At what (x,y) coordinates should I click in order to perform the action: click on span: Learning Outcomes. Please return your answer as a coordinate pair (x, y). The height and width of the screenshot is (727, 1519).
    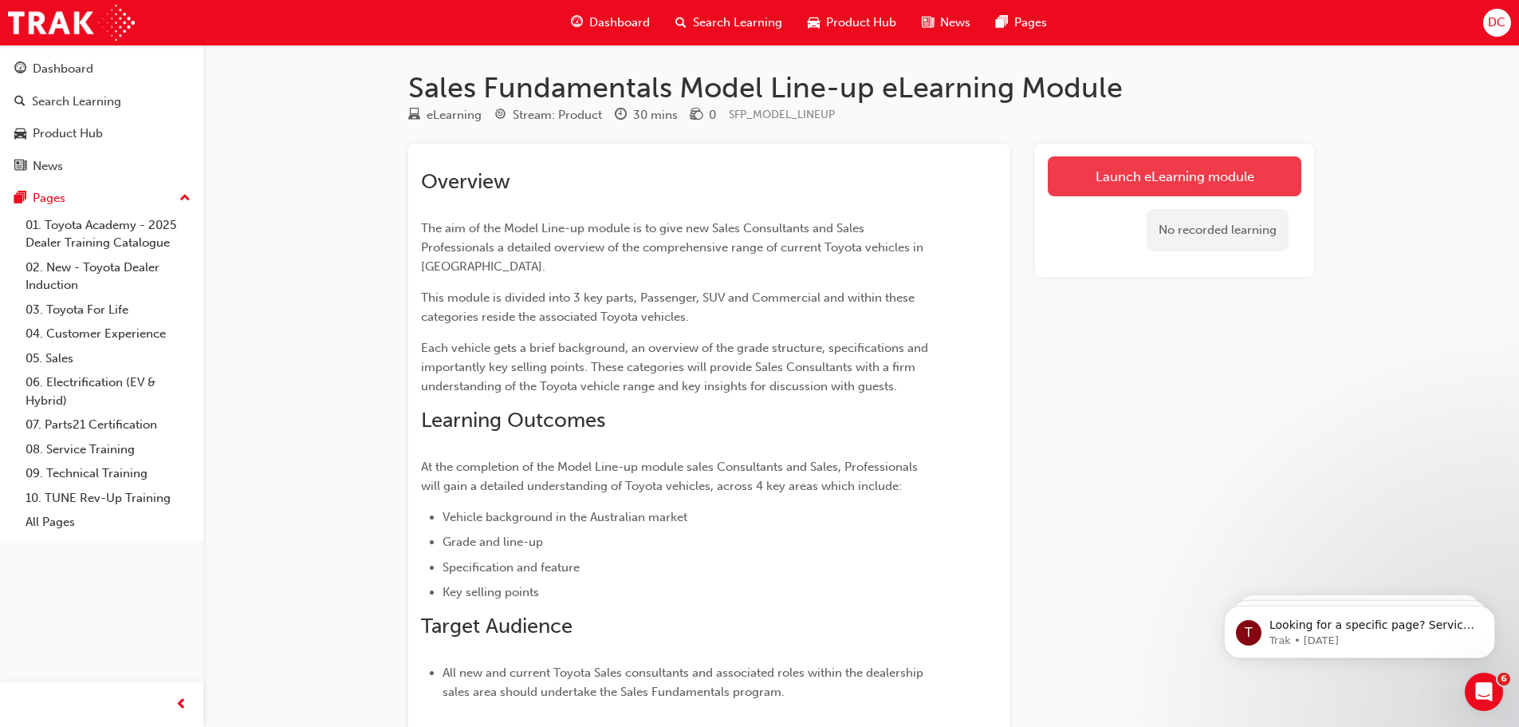
    Looking at the image, I should click on (513, 420).